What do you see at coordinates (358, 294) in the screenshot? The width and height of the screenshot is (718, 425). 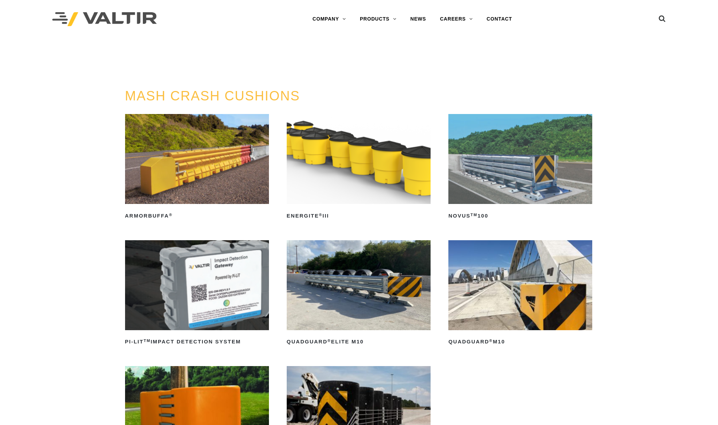 I see `a: QuadGuard®Elite M10` at bounding box center [358, 294].